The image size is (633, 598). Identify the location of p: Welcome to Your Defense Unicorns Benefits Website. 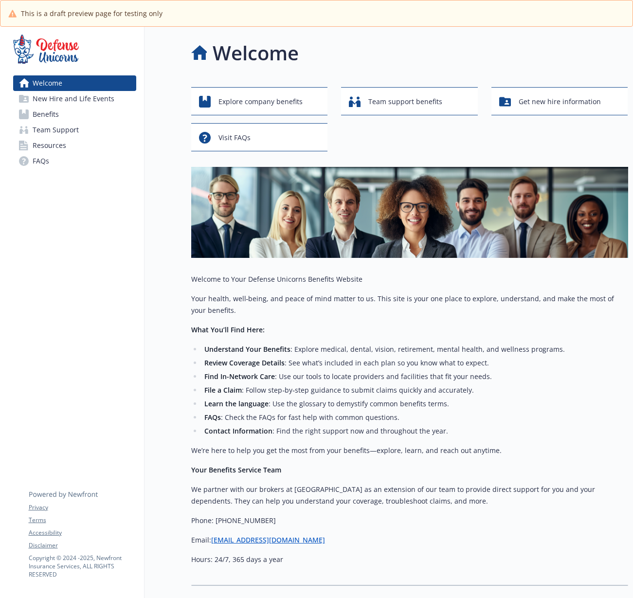
(409, 279).